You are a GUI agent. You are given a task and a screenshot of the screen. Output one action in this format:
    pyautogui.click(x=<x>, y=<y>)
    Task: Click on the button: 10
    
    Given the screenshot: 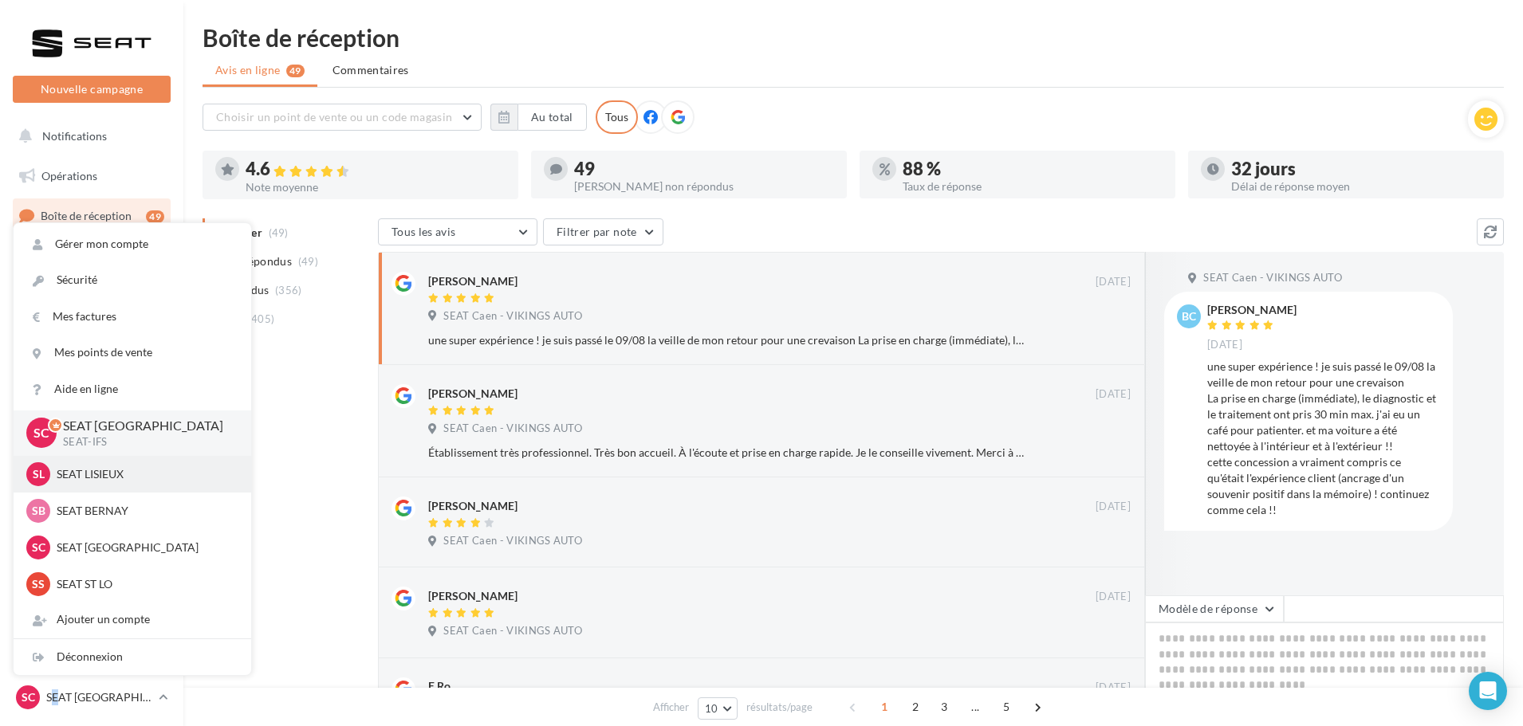 What is the action you would take?
    pyautogui.click(x=718, y=709)
    